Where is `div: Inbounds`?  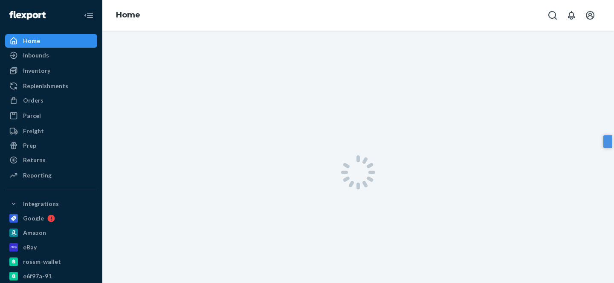
div: Inbounds is located at coordinates (36, 55).